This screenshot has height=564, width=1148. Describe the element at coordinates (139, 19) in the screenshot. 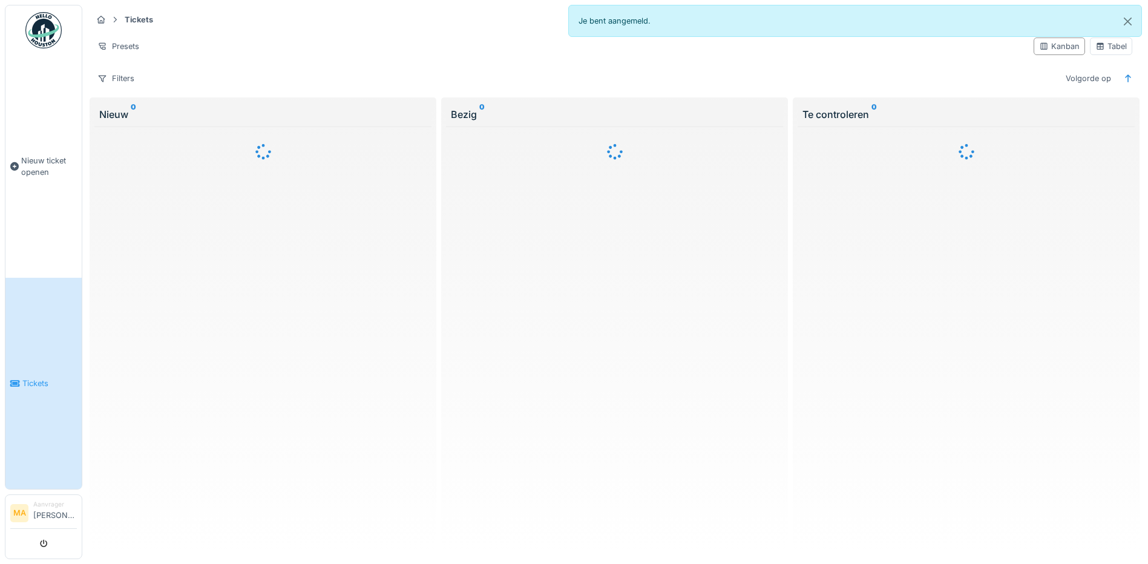

I see `strong: Tickets` at that location.